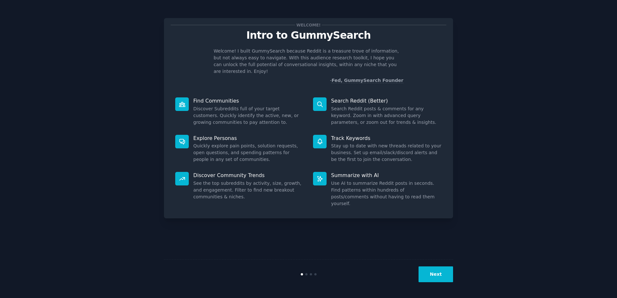 This screenshot has height=298, width=617. What do you see at coordinates (249, 101) in the screenshot?
I see `p: Find Communities` at bounding box center [249, 101].